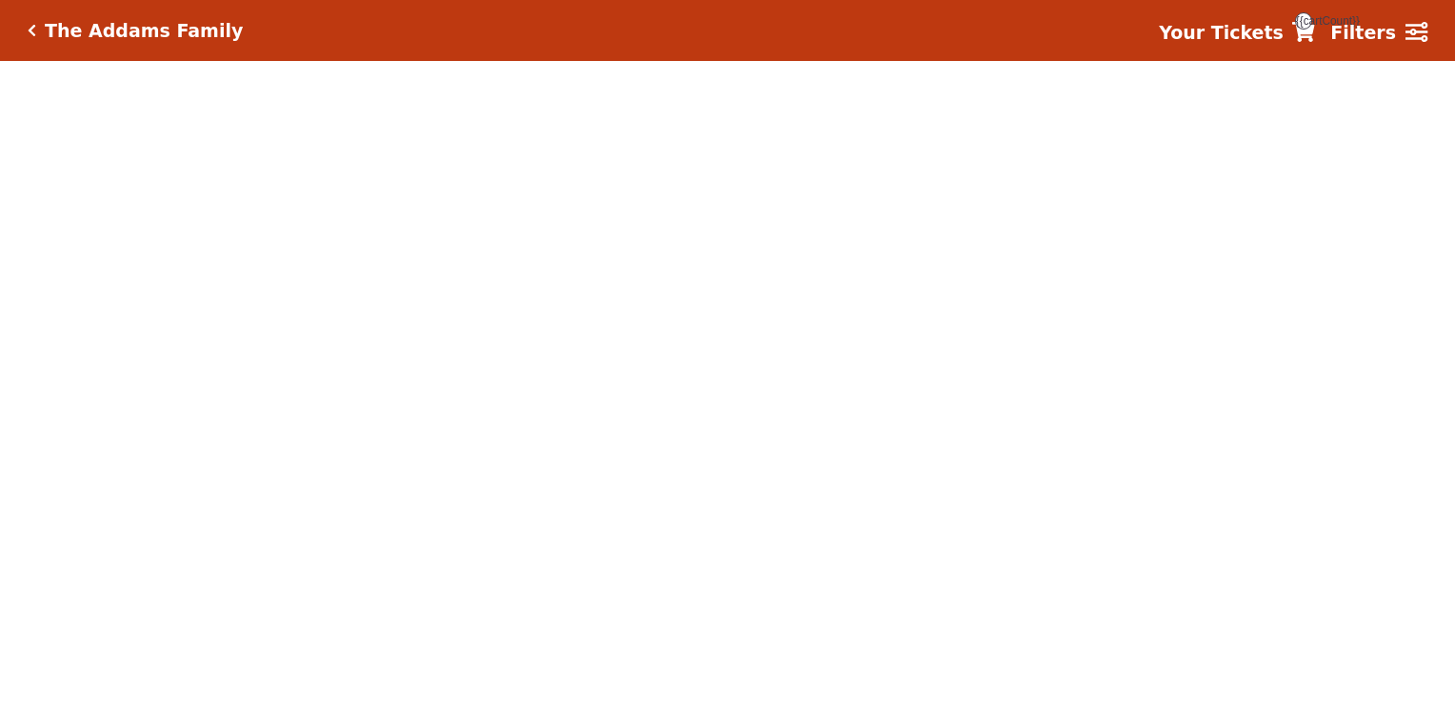 The height and width of the screenshot is (703, 1455). I want to click on span: {{cartCount}}, so click(1304, 21).